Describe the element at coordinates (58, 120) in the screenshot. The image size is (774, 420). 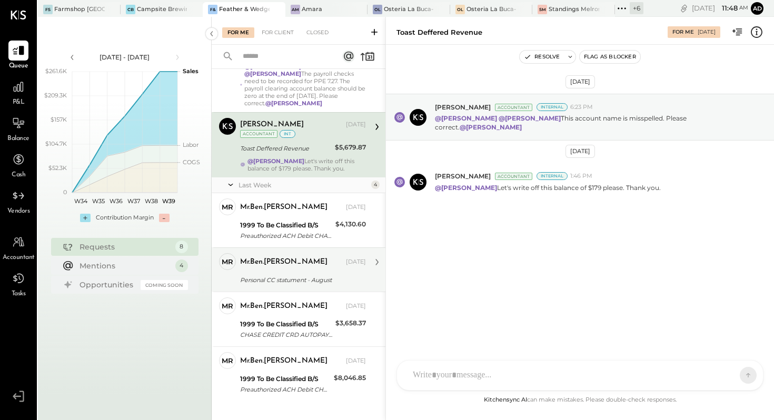
I see `text: $157K` at that location.